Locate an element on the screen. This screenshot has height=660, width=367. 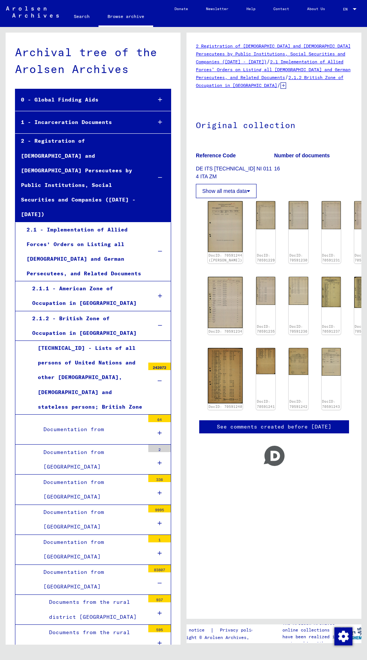
div: Change consent is located at coordinates (343, 636).